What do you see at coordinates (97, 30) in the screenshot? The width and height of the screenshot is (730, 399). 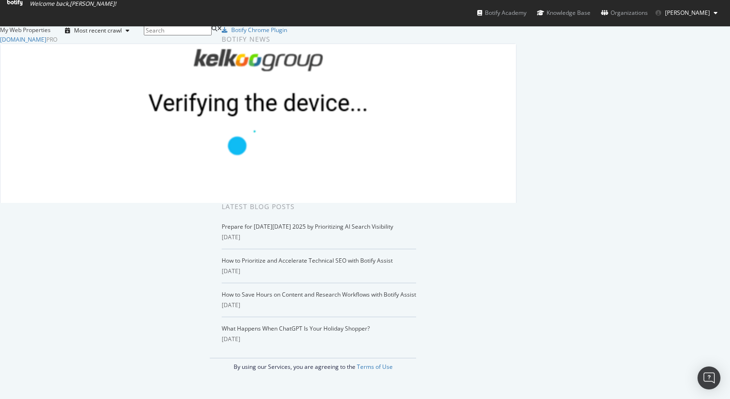 I see `button: Most recent crawl` at bounding box center [97, 30].